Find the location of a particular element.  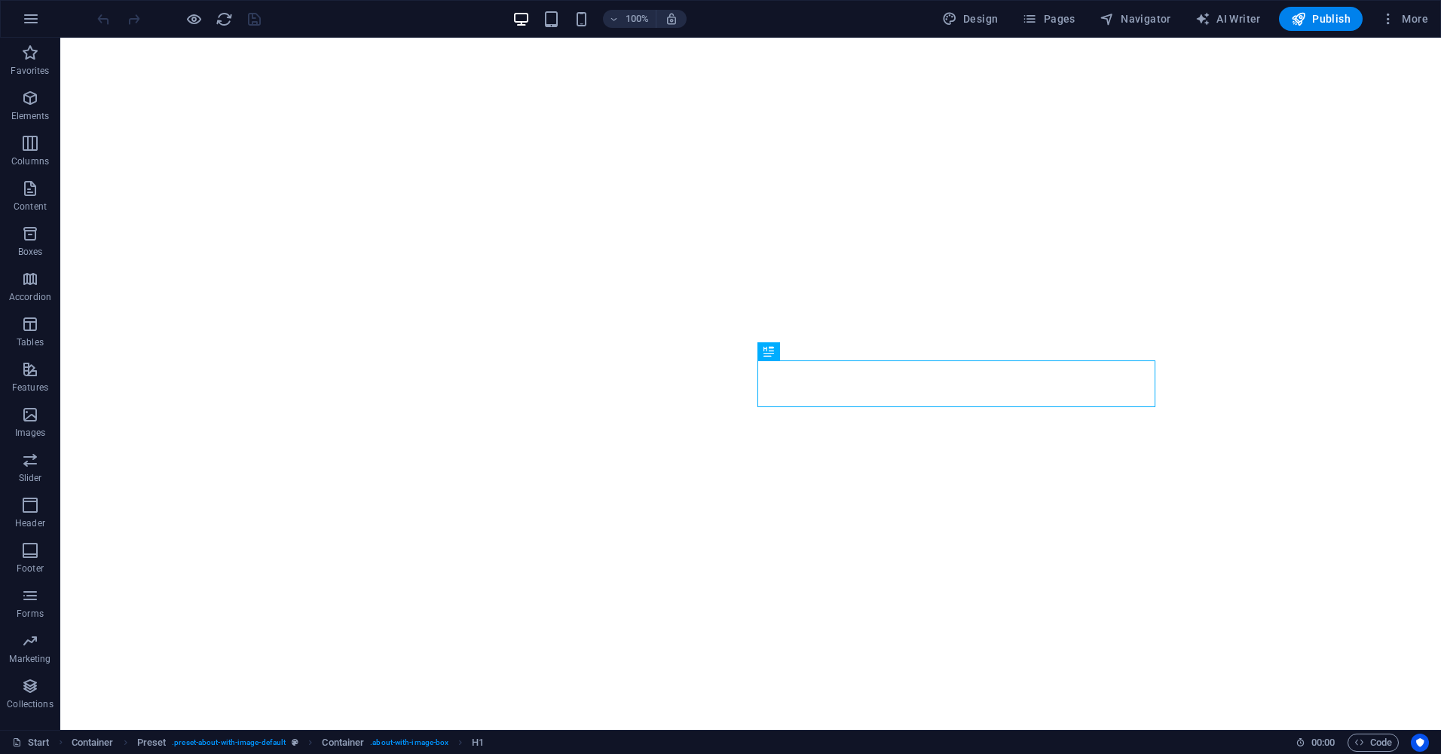

nav: breadcrumb is located at coordinates (278, 743).